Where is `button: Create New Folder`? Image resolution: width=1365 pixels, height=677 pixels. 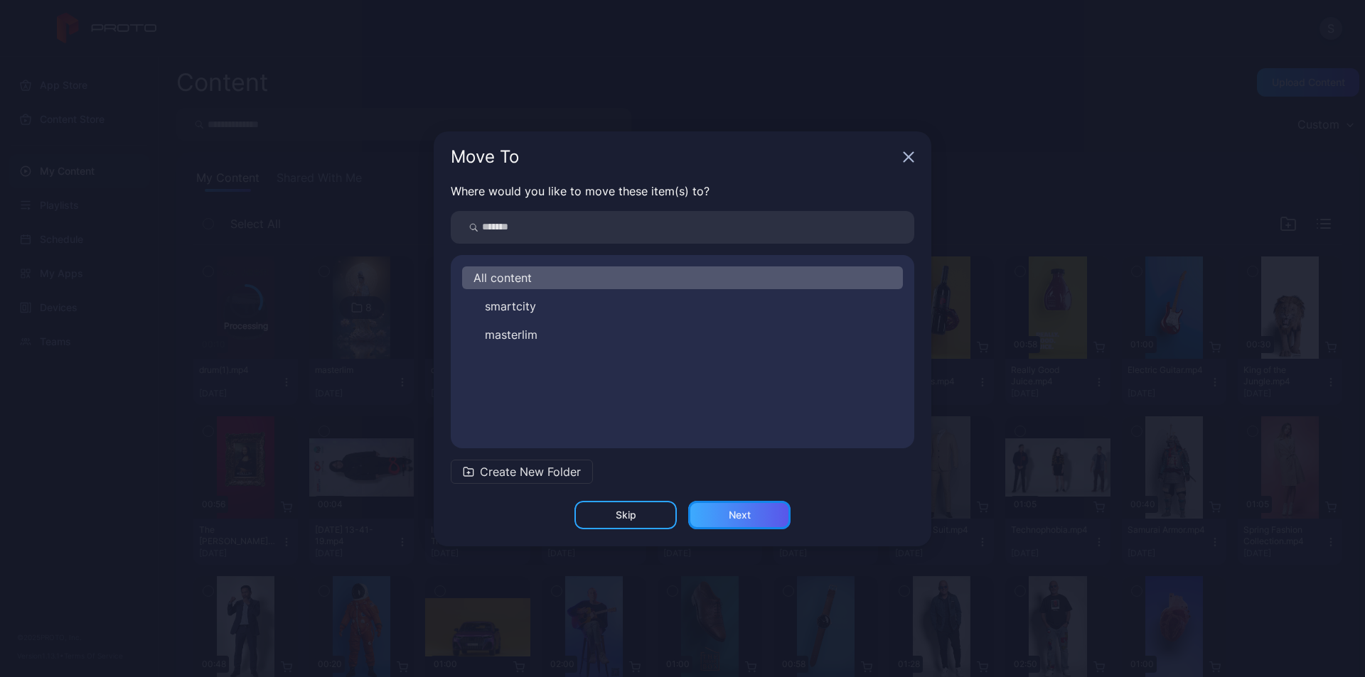 button: Create New Folder is located at coordinates (522, 472).